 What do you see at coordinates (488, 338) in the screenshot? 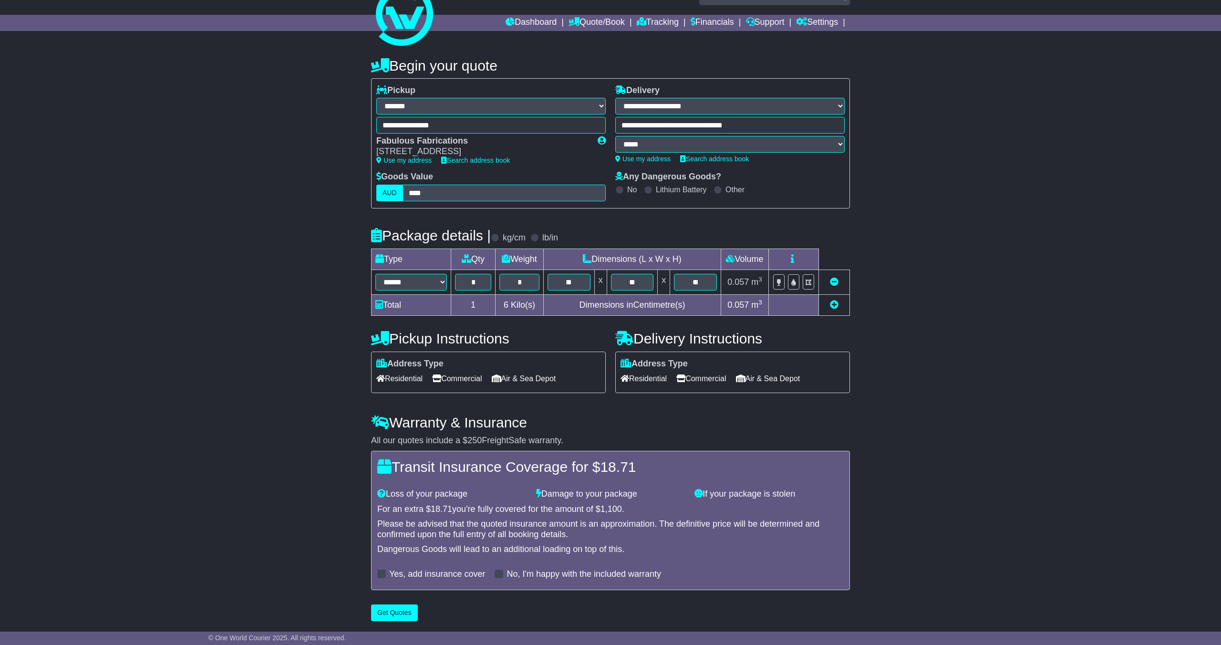
I see `h4: Pickup Instructions` at bounding box center [488, 338].